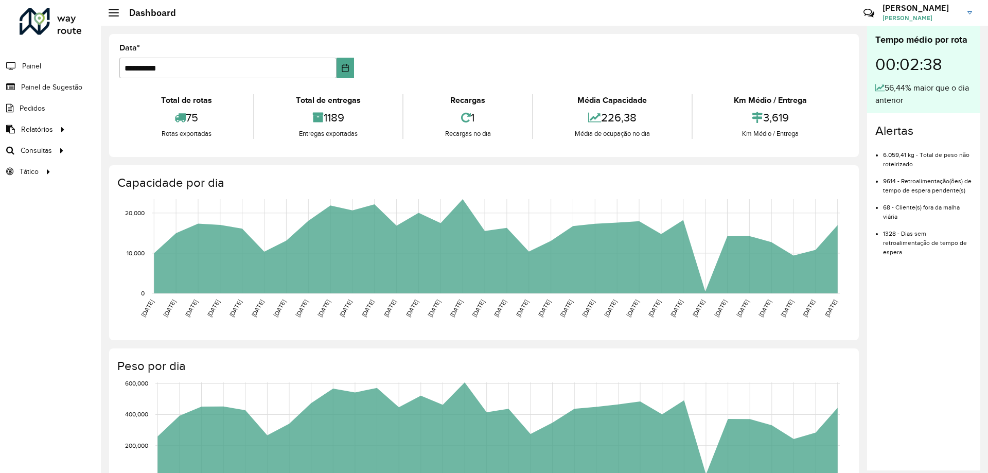  I want to click on div: Tempo médio por rota, so click(924, 40).